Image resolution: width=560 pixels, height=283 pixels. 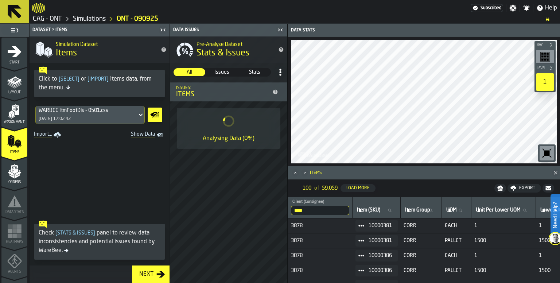 I want to click on span: All, so click(x=189, y=72).